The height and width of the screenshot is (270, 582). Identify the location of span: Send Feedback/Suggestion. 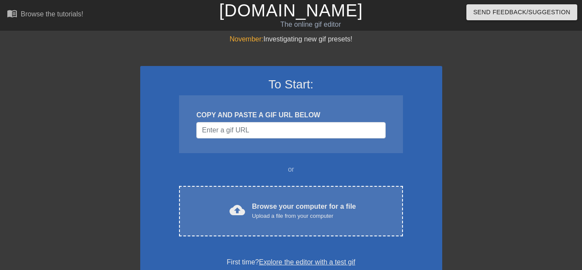
(522, 12).